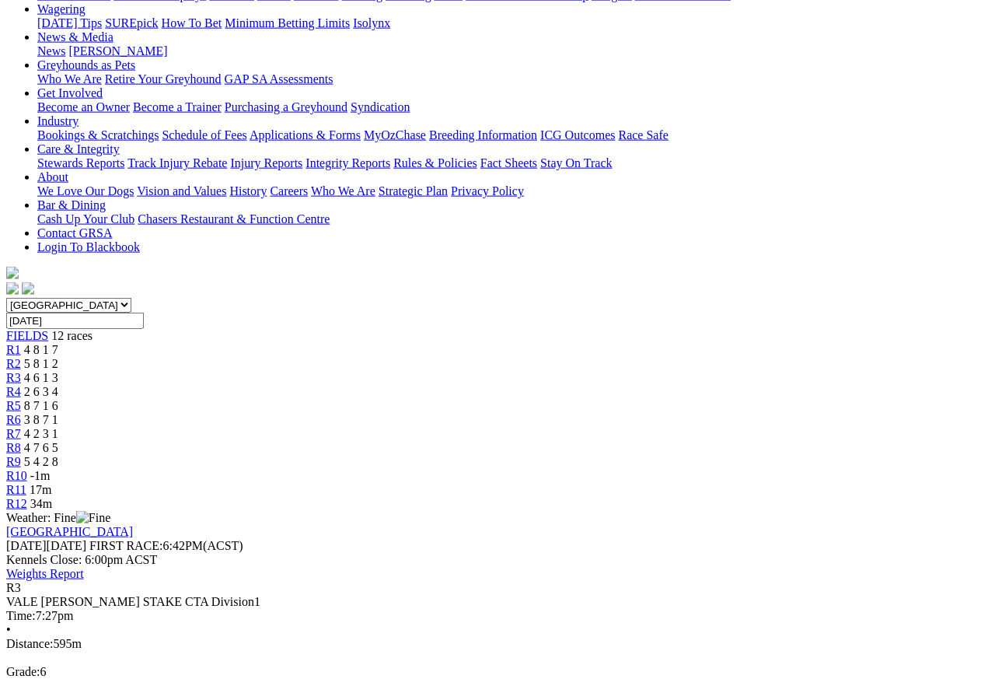 This screenshot has width=995, height=679. What do you see at coordinates (75, 232) in the screenshot?
I see `a: Contact GRSA` at bounding box center [75, 232].